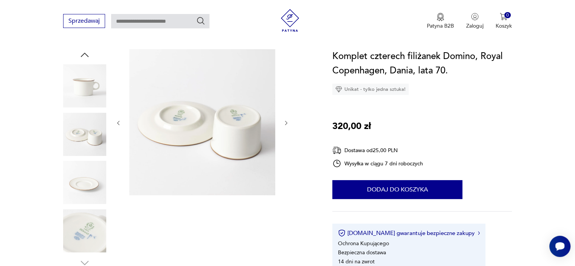 Image resolution: width=575 pixels, height=266 pixels. What do you see at coordinates (84, 21) in the screenshot?
I see `button: Sprzedawaj` at bounding box center [84, 21].